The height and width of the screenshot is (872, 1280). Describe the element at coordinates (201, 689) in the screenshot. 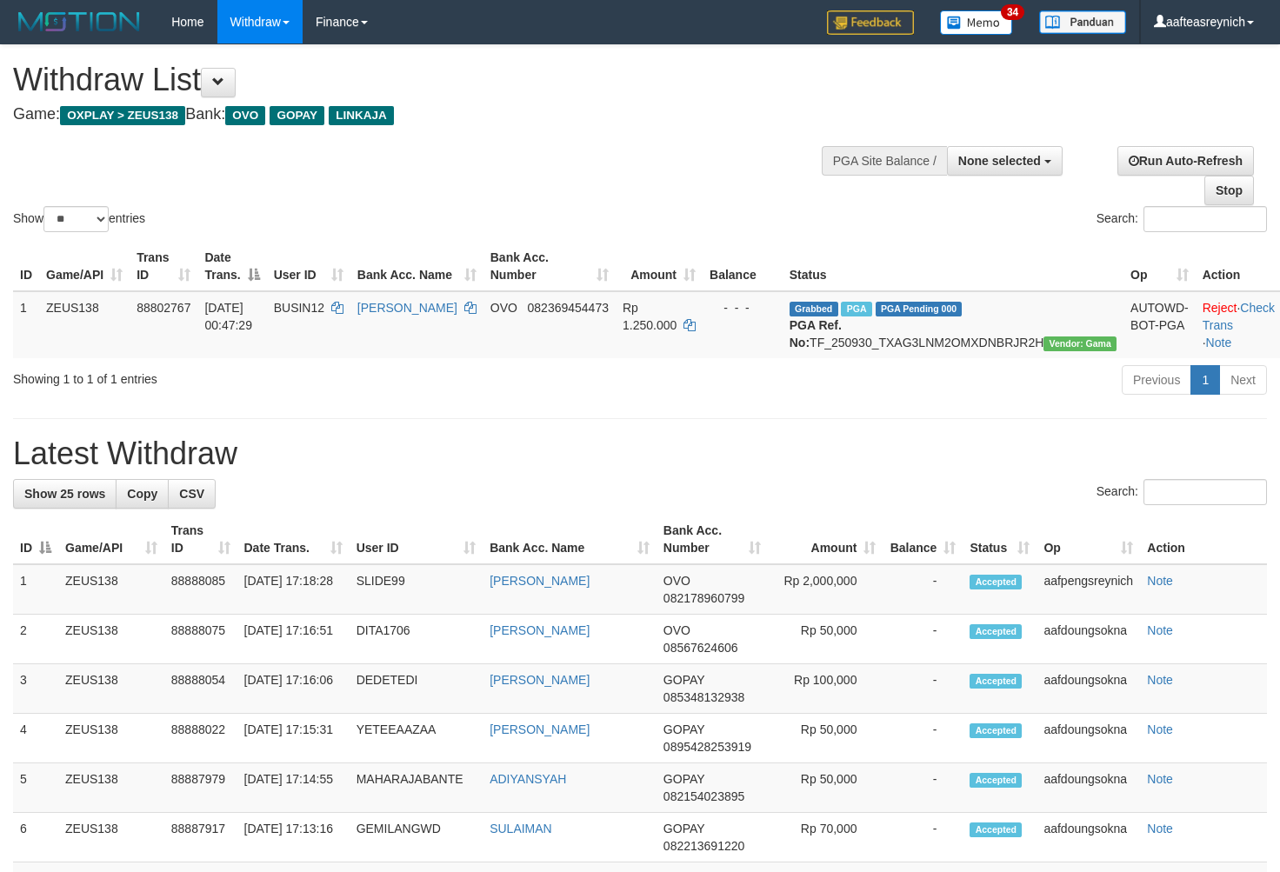

I see `td: 88888054` at that location.